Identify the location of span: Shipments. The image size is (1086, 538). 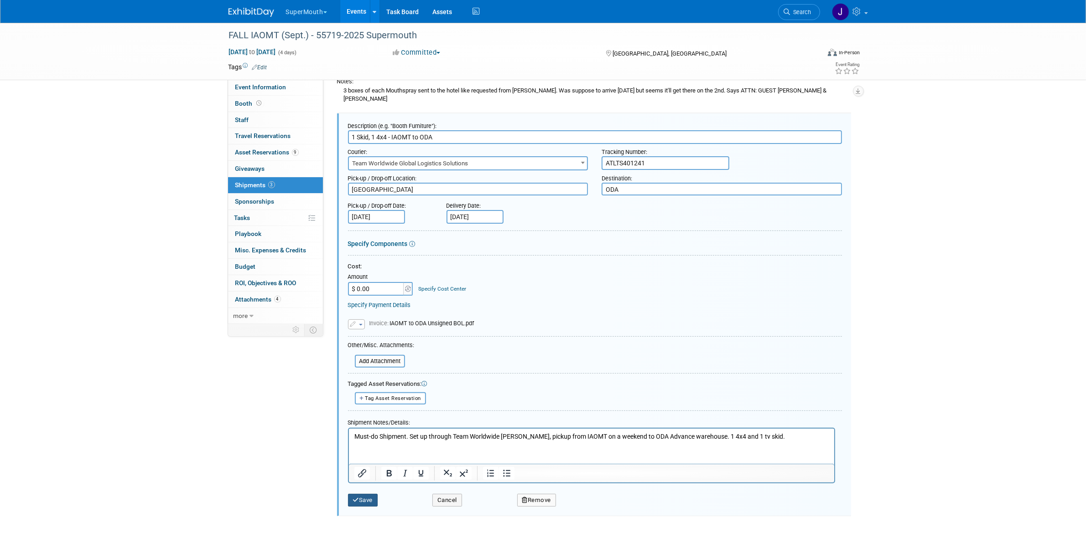
(255, 185).